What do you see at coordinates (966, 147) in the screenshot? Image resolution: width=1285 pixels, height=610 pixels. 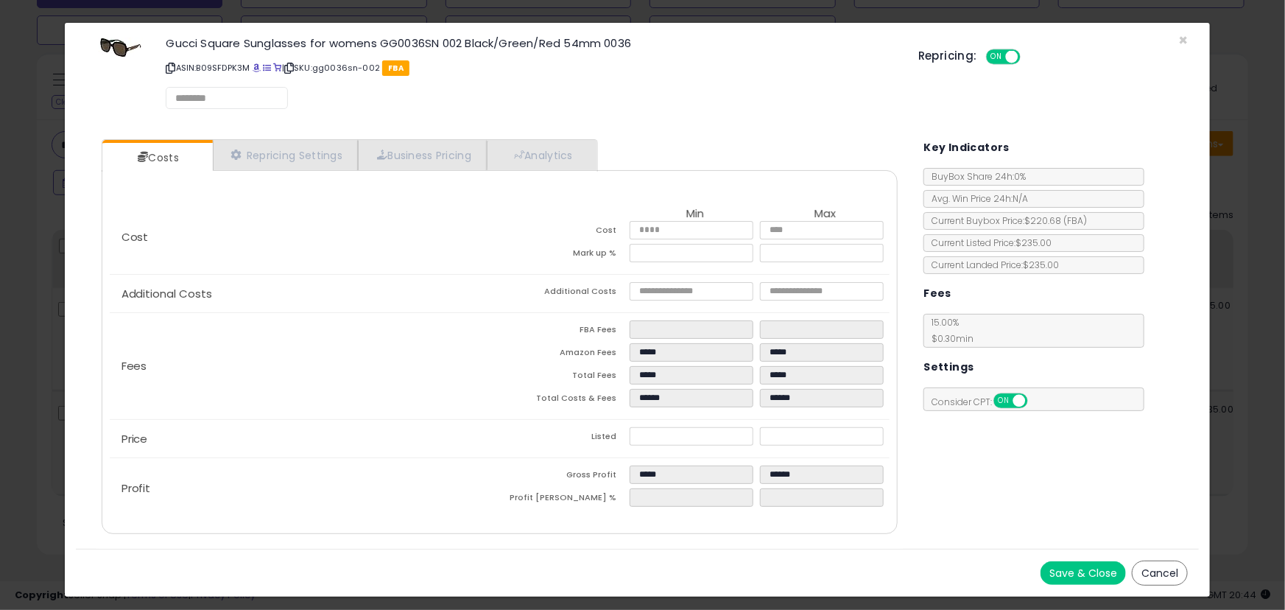 I see `h5: Key Indicators` at bounding box center [966, 147].